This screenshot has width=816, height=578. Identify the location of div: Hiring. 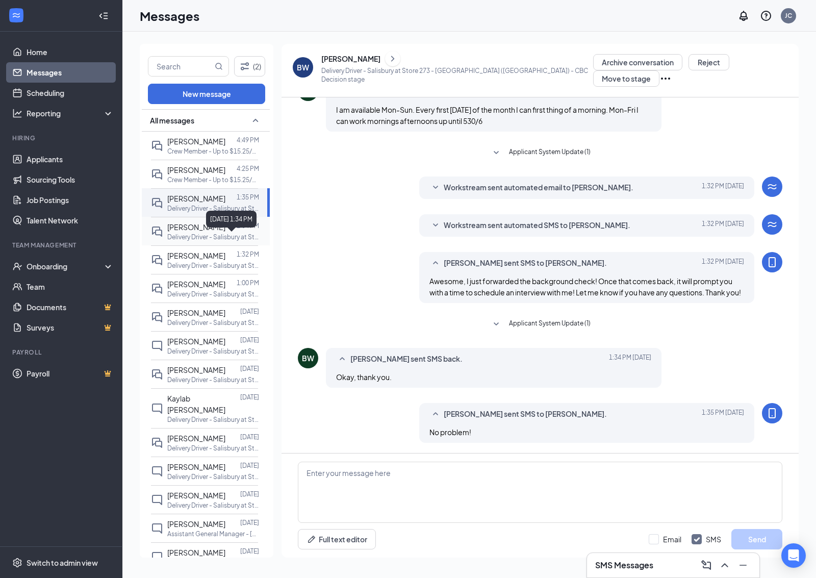
(62, 138).